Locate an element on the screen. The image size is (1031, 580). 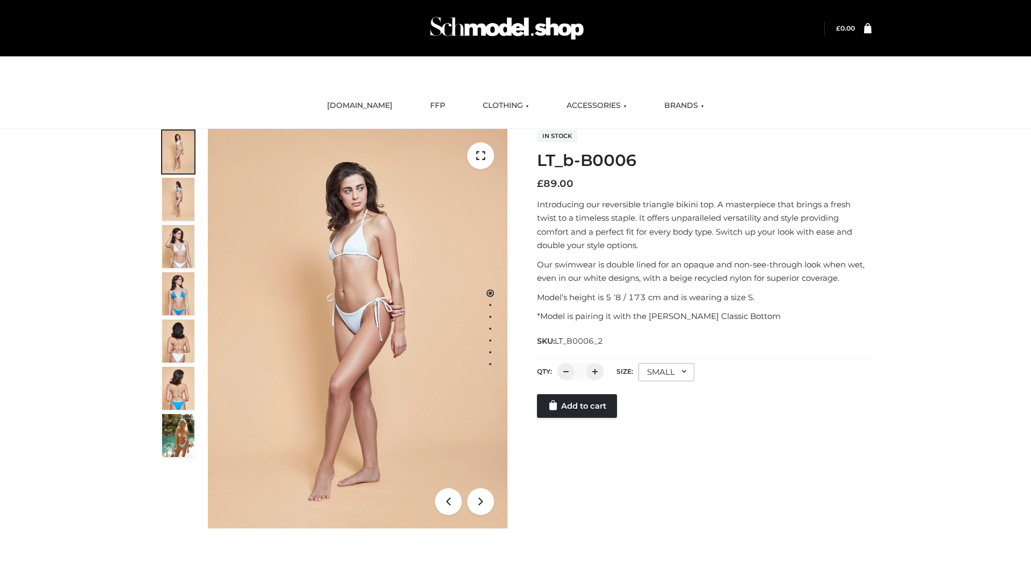
a: BRANDS is located at coordinates (684, 106).